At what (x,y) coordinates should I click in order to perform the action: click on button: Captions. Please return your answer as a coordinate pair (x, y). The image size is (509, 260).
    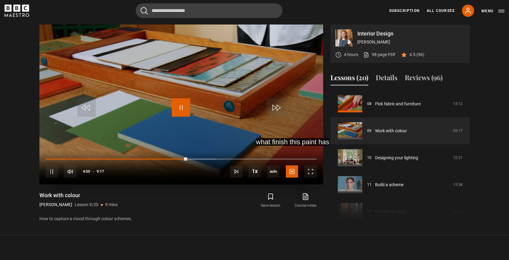
    Looking at the image, I should click on (292, 171).